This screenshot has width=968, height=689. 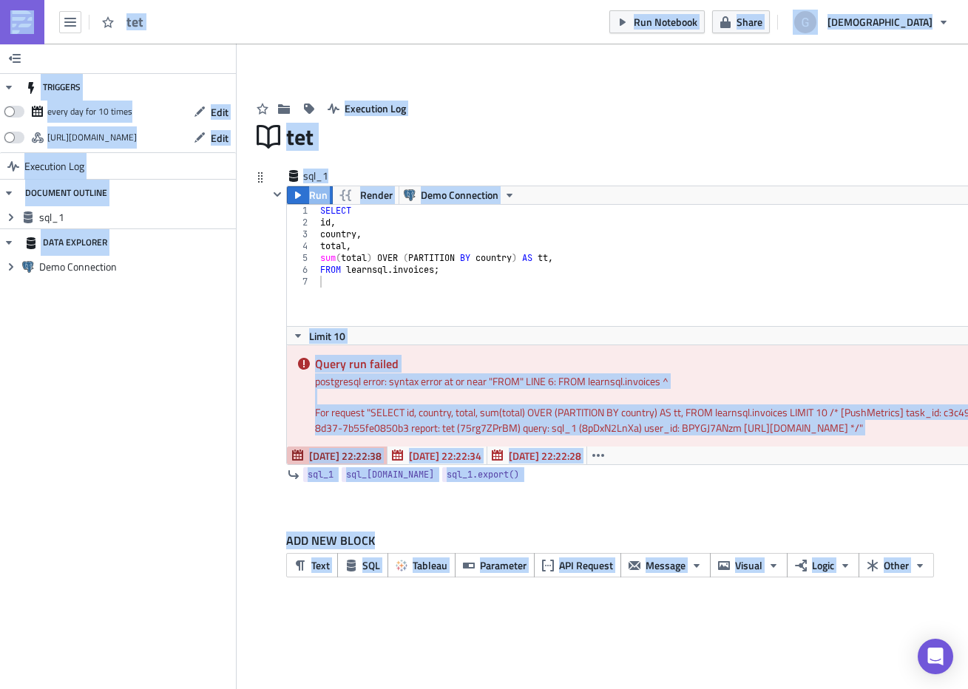 I want to click on span: Other, so click(x=896, y=565).